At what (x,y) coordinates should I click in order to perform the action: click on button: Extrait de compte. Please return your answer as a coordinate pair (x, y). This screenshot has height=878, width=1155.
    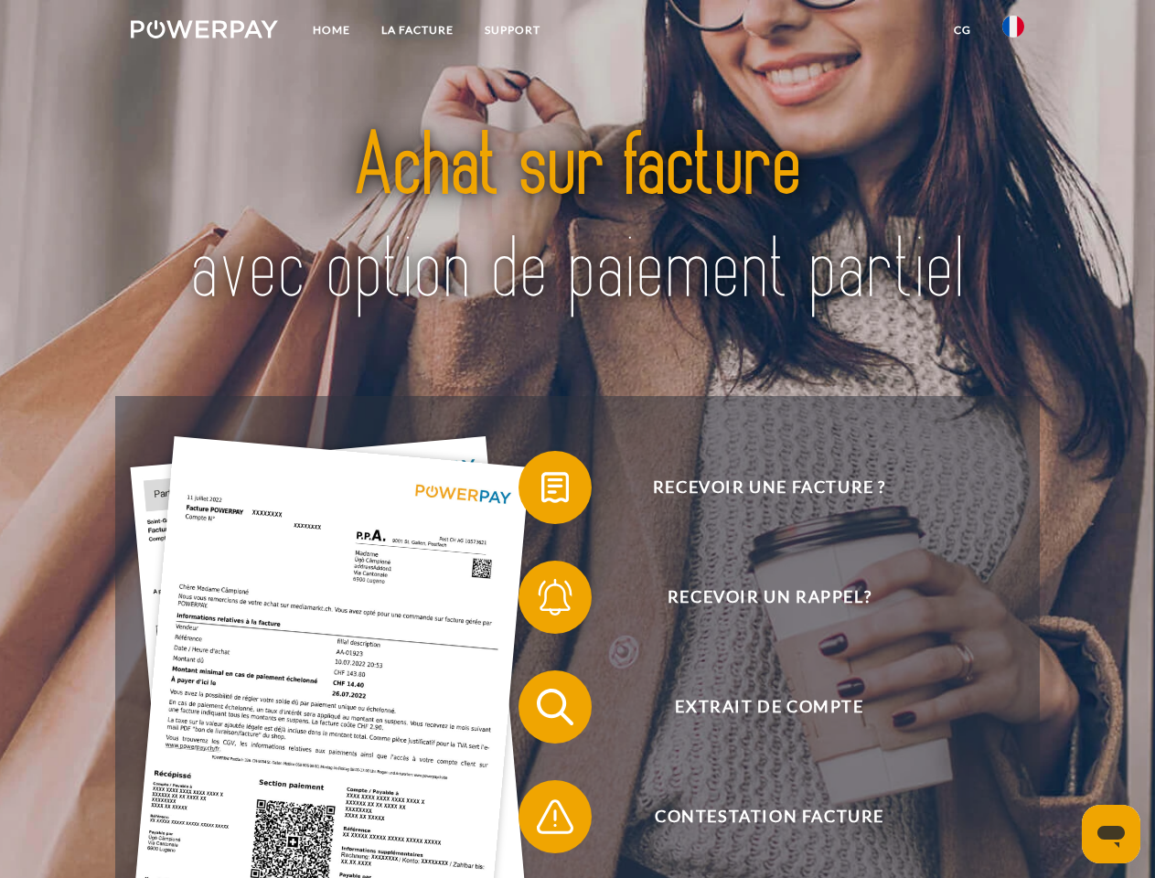
    Looking at the image, I should click on (756, 707).